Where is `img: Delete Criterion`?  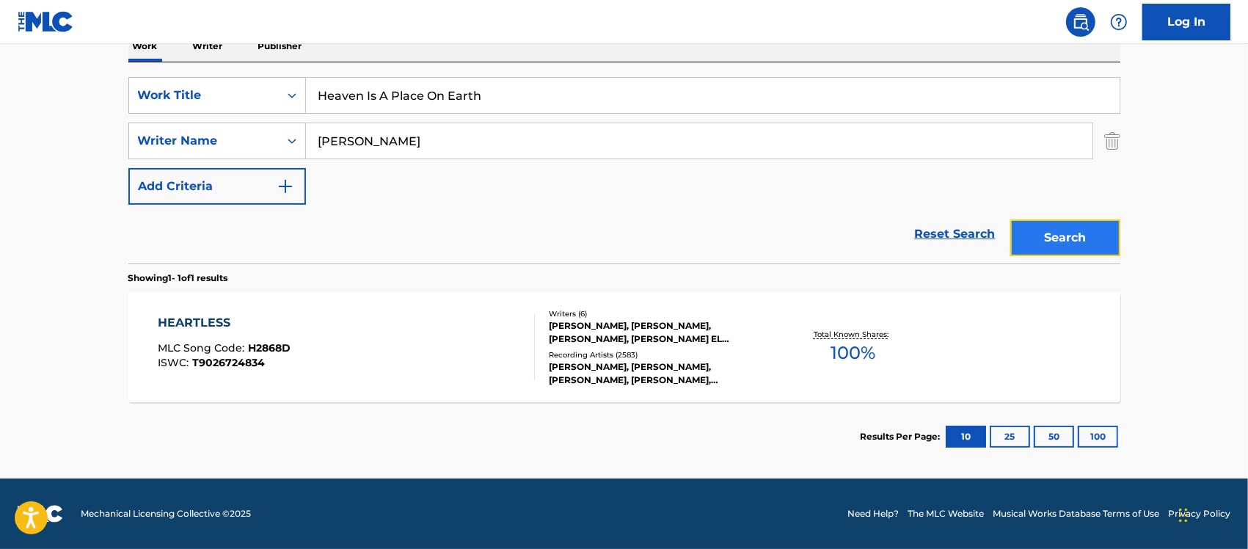 img: Delete Criterion is located at coordinates (1112, 141).